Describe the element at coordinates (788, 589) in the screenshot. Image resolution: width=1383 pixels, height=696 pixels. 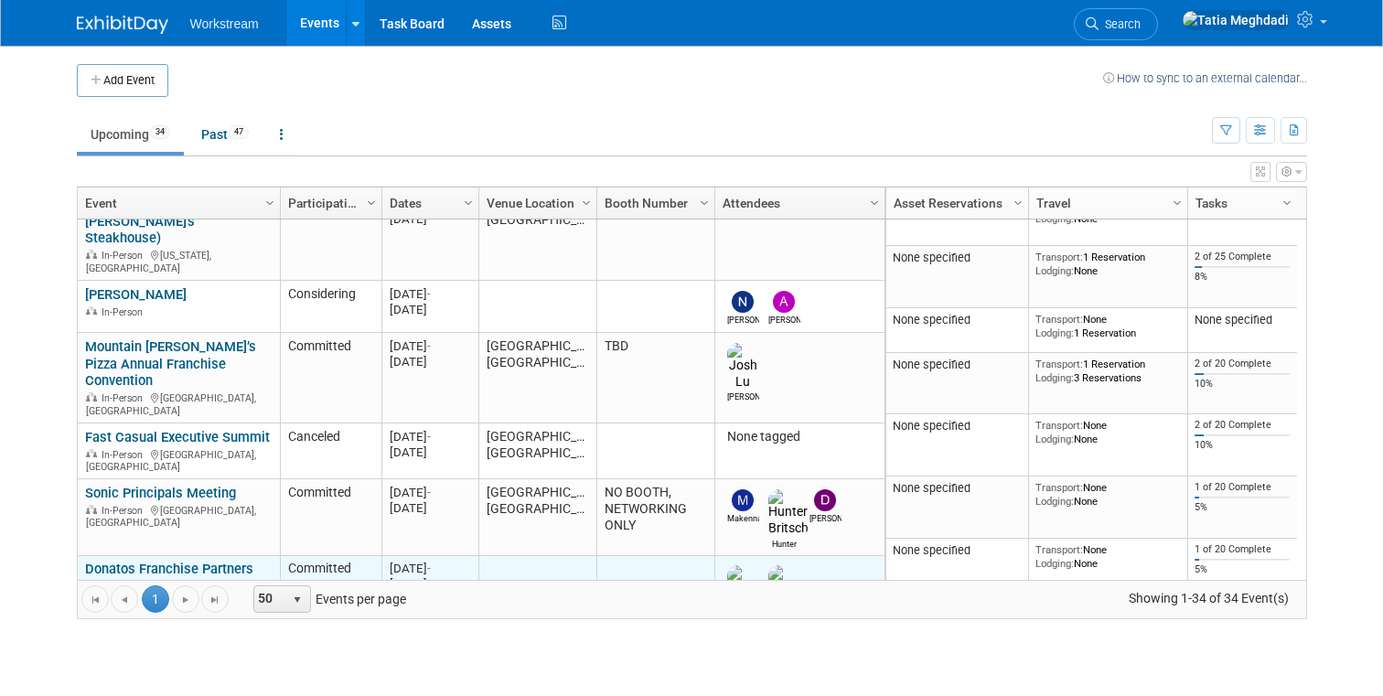
I see `img: Damon Young` at that location.